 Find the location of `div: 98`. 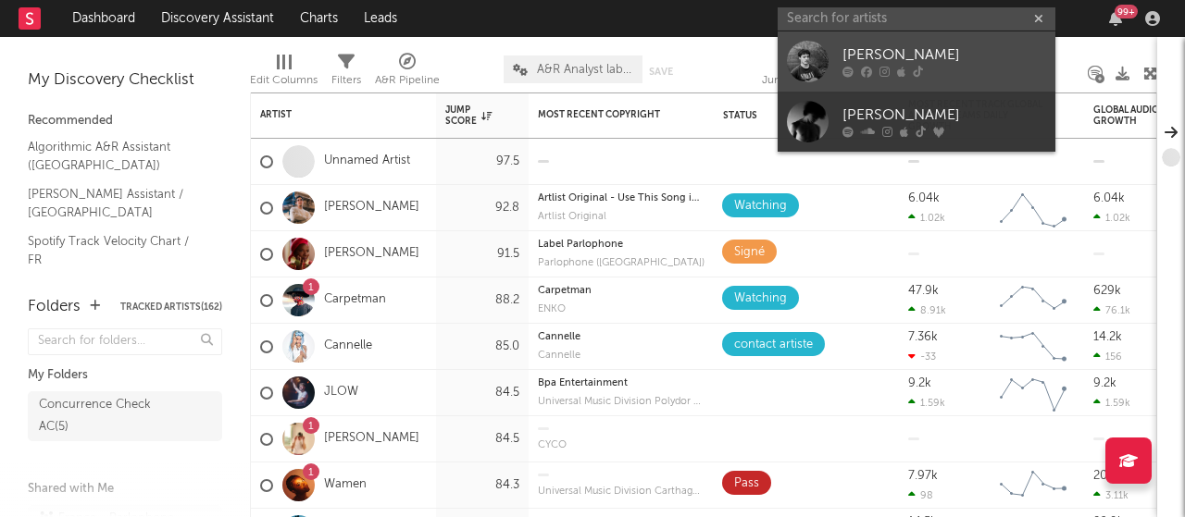

div: 98 is located at coordinates (920, 495).